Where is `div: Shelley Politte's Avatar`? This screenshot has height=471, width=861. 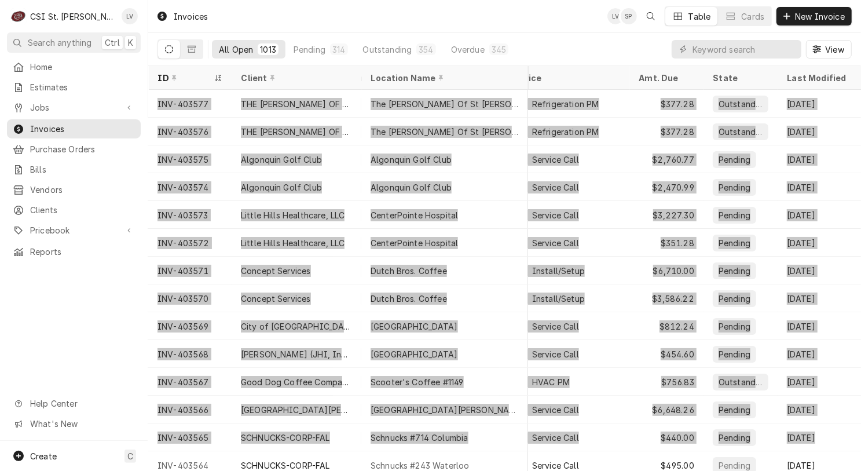
div: Shelley Politte's Avatar is located at coordinates (629, 16).